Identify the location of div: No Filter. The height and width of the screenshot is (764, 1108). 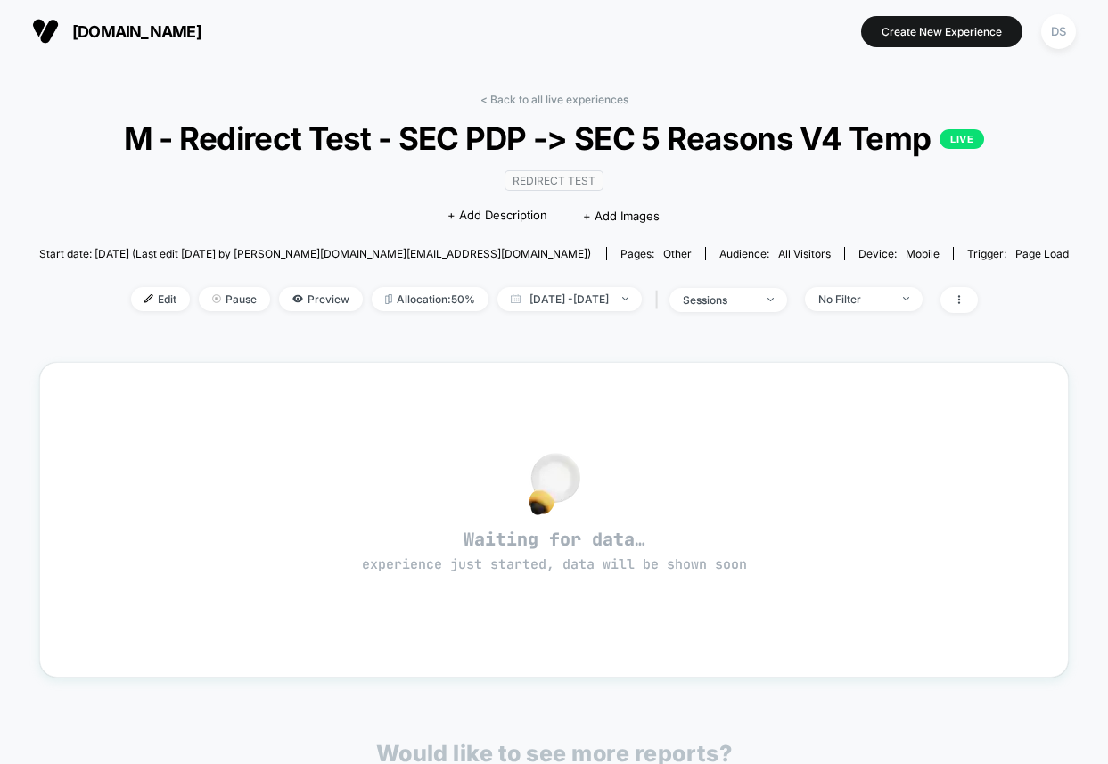
(854, 299).